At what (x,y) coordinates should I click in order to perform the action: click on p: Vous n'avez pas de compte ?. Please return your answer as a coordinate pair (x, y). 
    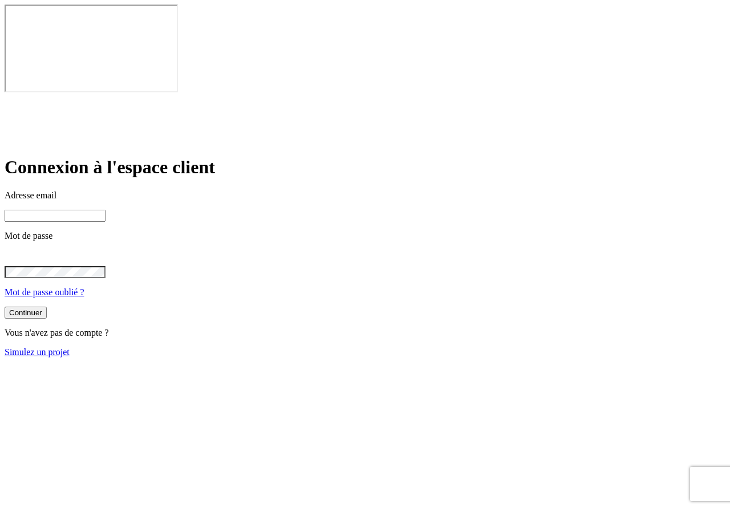
    Looking at the image, I should click on (365, 333).